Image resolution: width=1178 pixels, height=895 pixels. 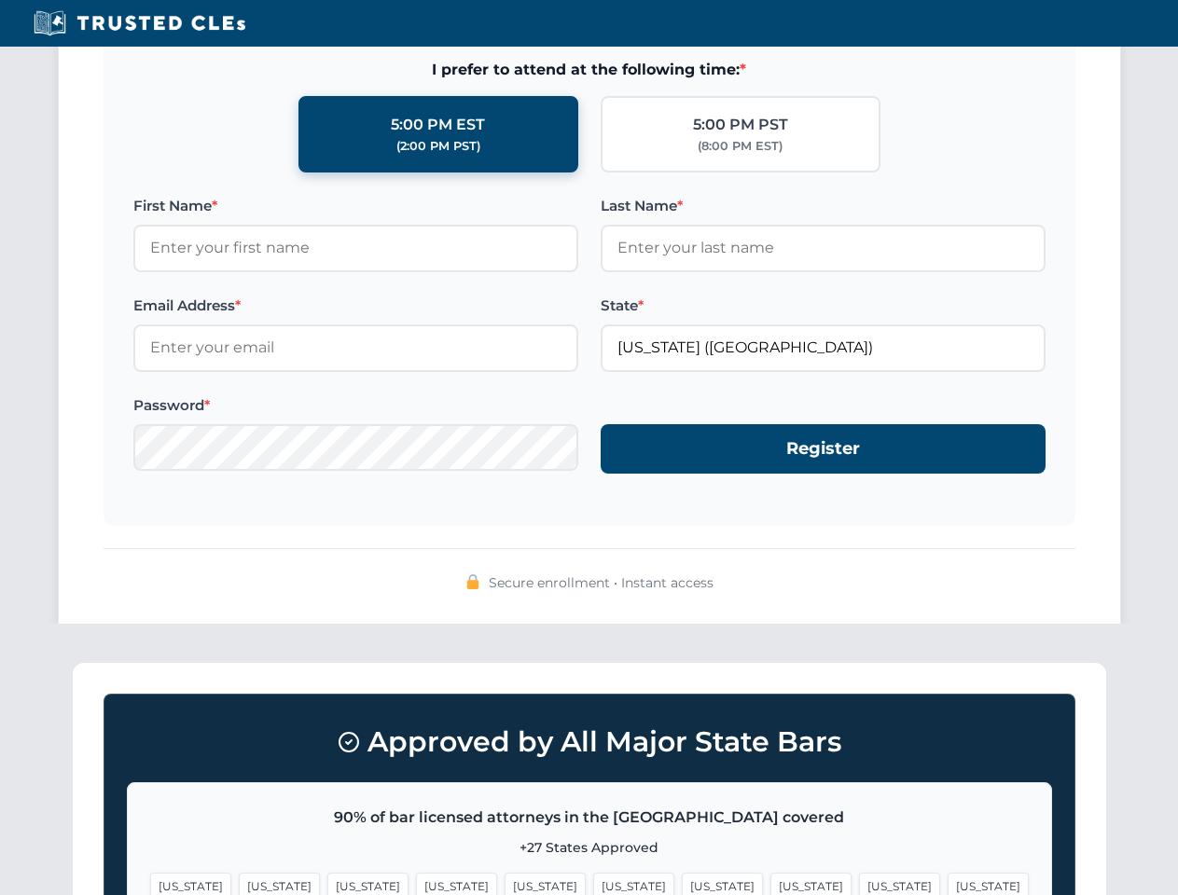 What do you see at coordinates (589, 70) in the screenshot?
I see `span: I prefer to attend at the following time:` at bounding box center [589, 70].